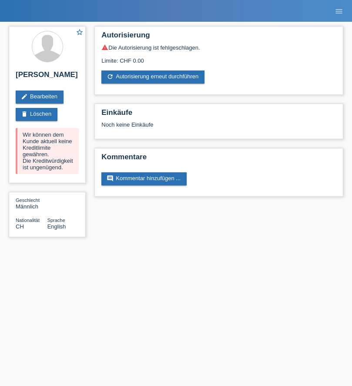 The width and height of the screenshot is (352, 386). Describe the element at coordinates (219, 57) in the screenshot. I see `div: Limite: CHF 0.00` at that location.